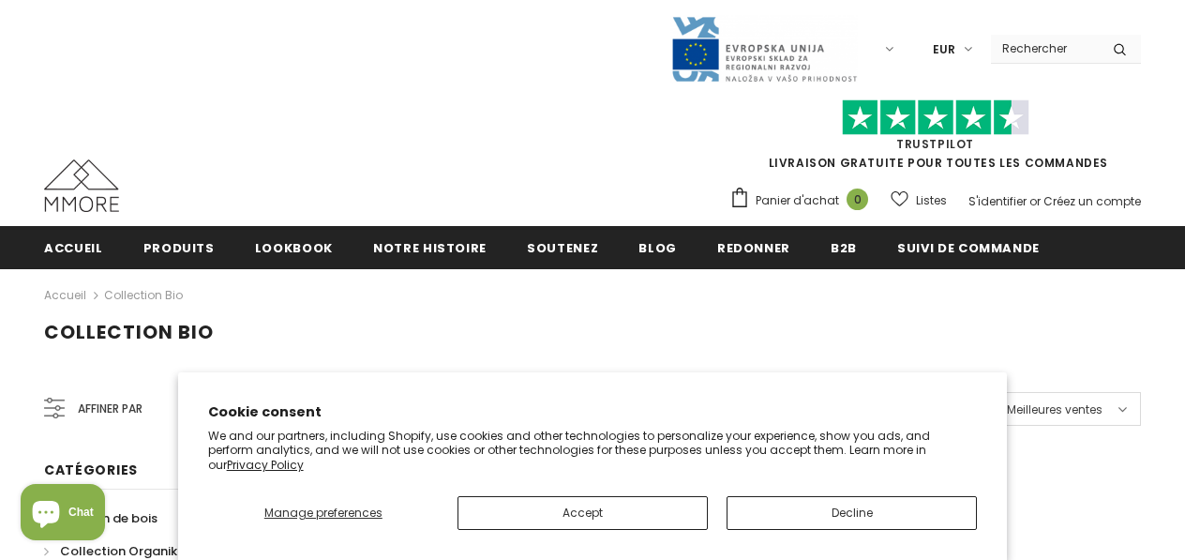 The height and width of the screenshot is (560, 1185). Describe the element at coordinates (944, 50) in the screenshot. I see `span: EUR` at that location.